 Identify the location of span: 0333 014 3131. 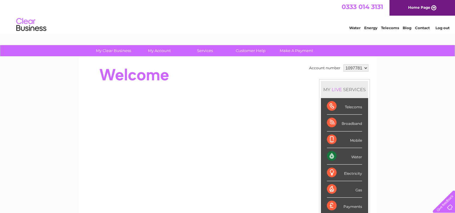
(362, 7).